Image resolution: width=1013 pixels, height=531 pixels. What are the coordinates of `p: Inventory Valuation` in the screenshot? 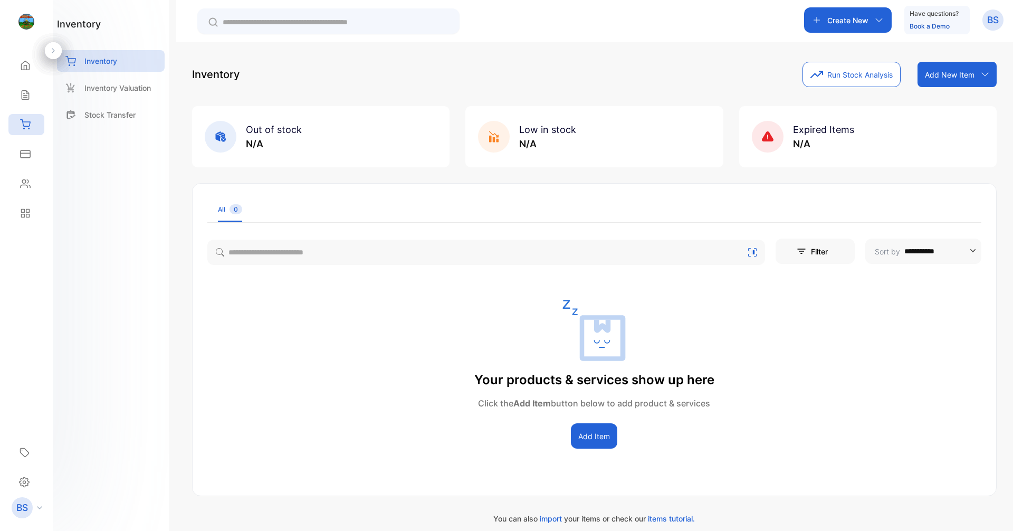 It's located at (118, 88).